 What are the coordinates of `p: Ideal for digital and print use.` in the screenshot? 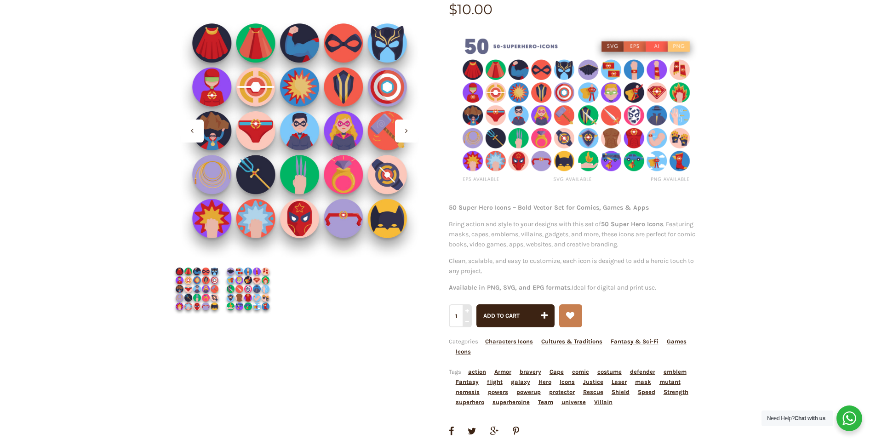 It's located at (576, 288).